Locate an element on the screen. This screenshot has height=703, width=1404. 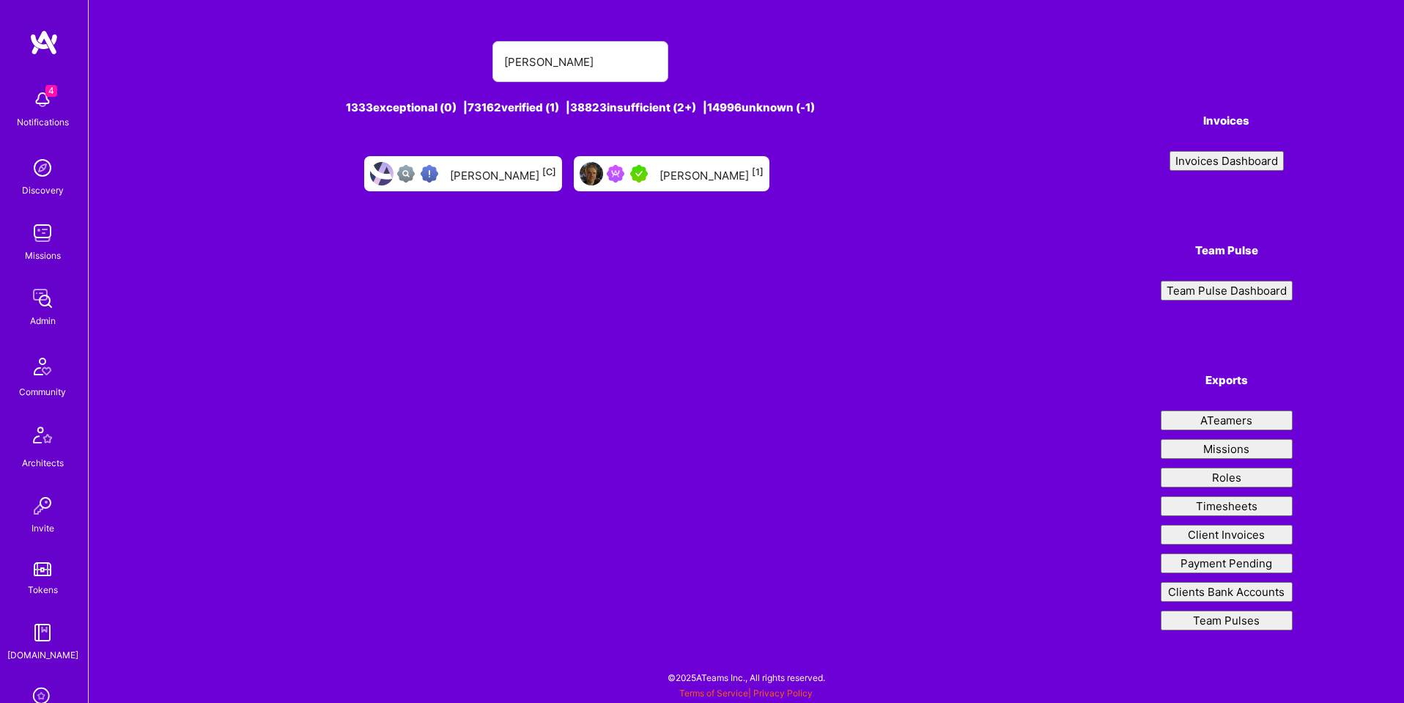
button: Roles is located at coordinates (1226, 477).